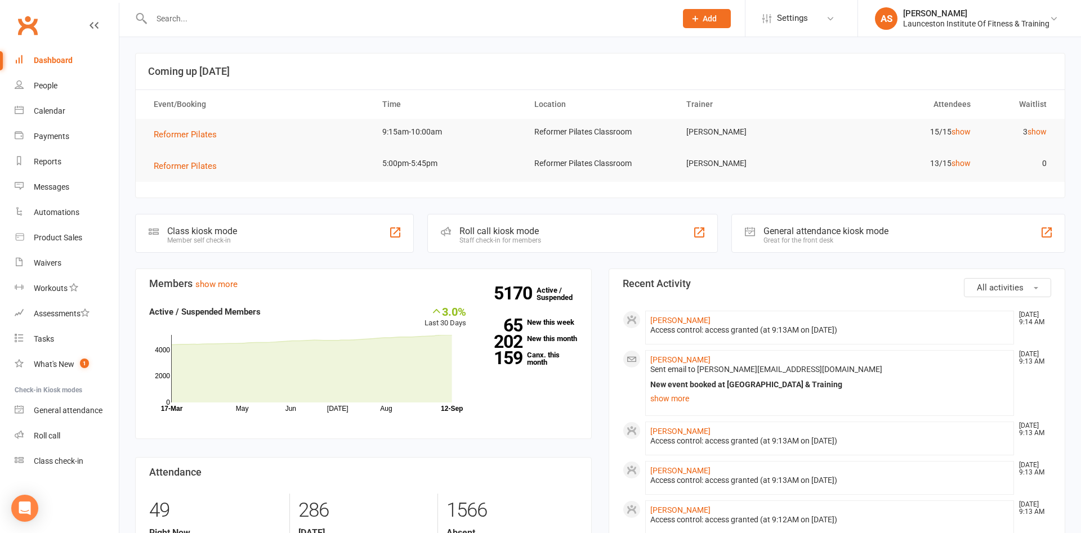 This screenshot has height=533, width=1081. What do you see at coordinates (51, 288) in the screenshot?
I see `div: Workouts` at bounding box center [51, 288].